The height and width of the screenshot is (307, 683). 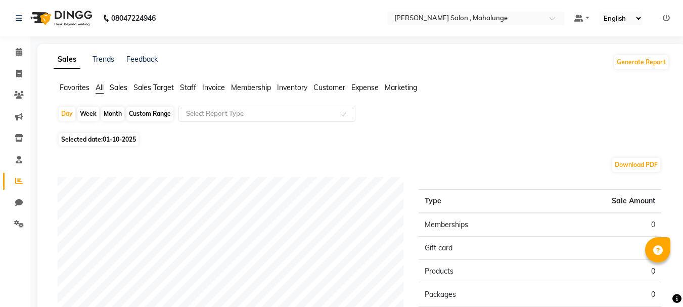 I want to click on span: Customer, so click(x=329, y=87).